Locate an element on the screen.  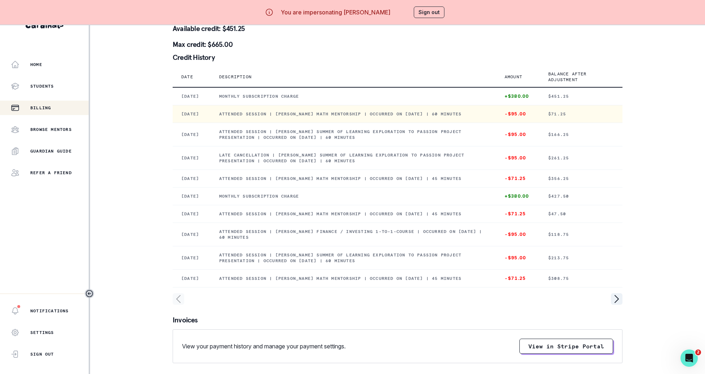
p: $261.25 is located at coordinates (581, 158).